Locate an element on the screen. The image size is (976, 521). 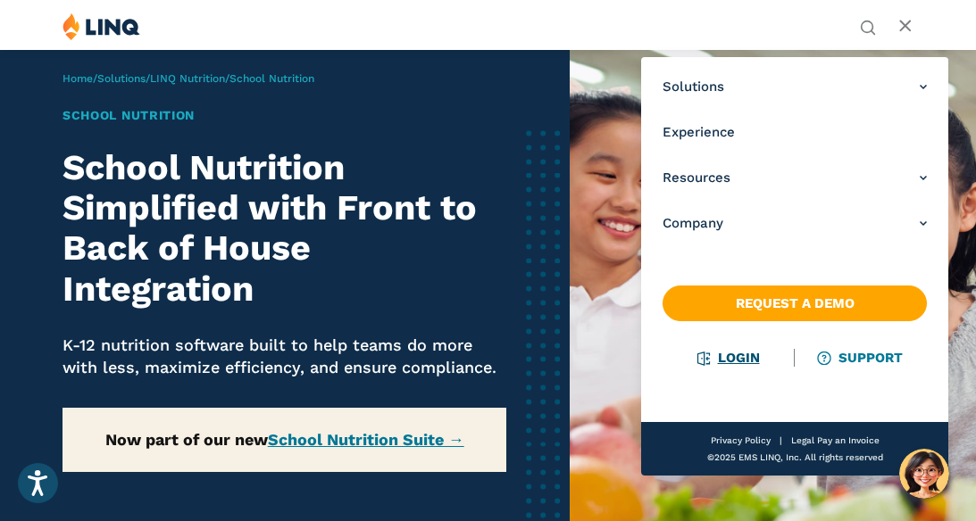
p: K-12 nutrition software built to help teams do more with less, maximize efficiency, and ensure co... is located at coordinates (285, 356).